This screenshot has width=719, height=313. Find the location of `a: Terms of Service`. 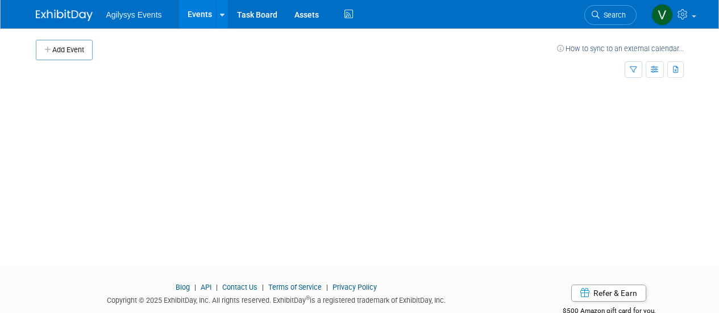

a: Terms of Service is located at coordinates (295, 287).